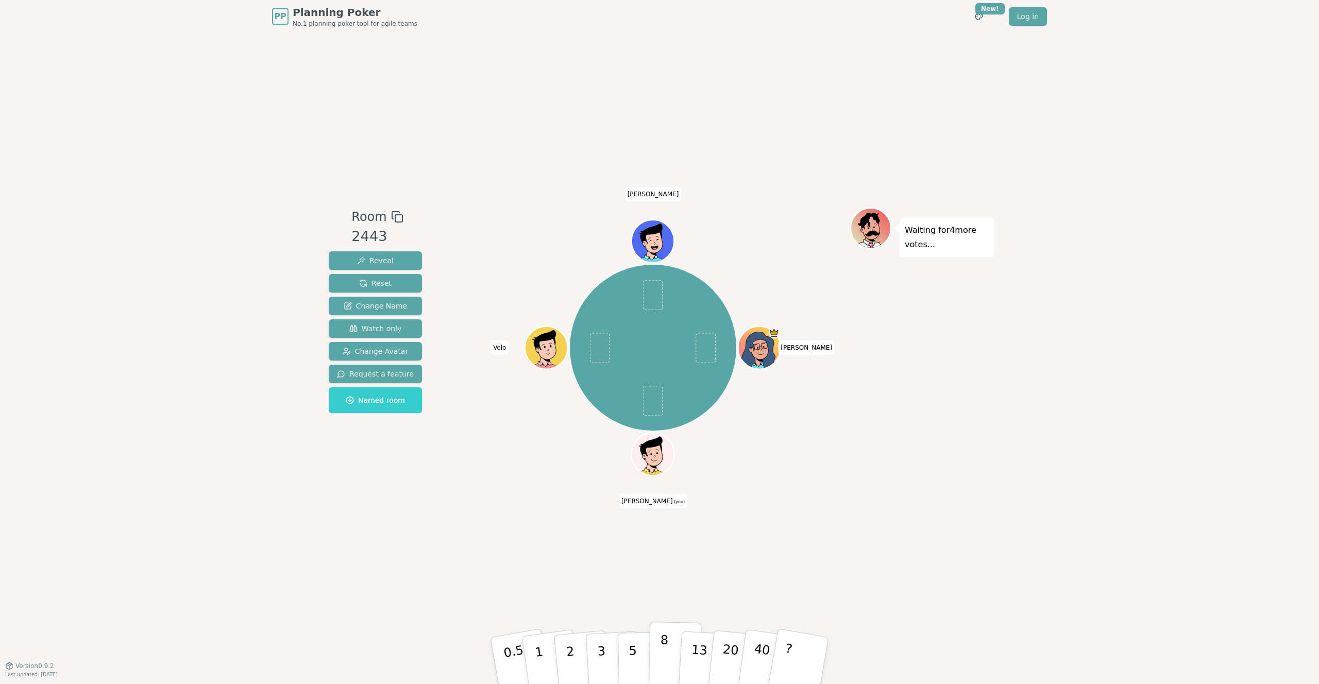 The width and height of the screenshot is (1319, 684). I want to click on span: Watch only, so click(376, 329).